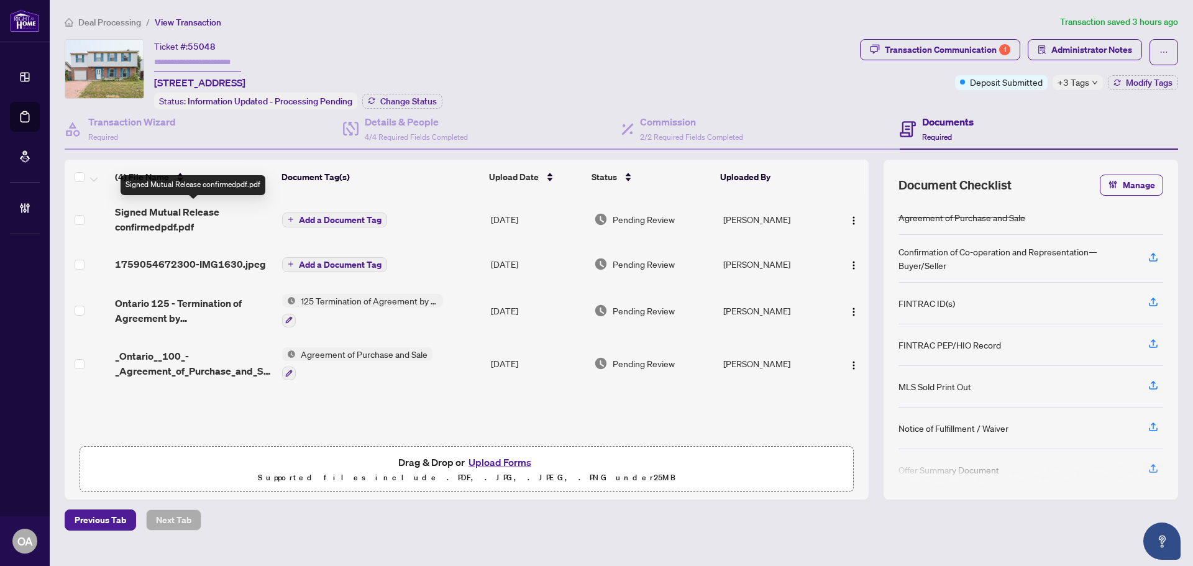 The height and width of the screenshot is (566, 1193). I want to click on button: Open asap, so click(1162, 541).